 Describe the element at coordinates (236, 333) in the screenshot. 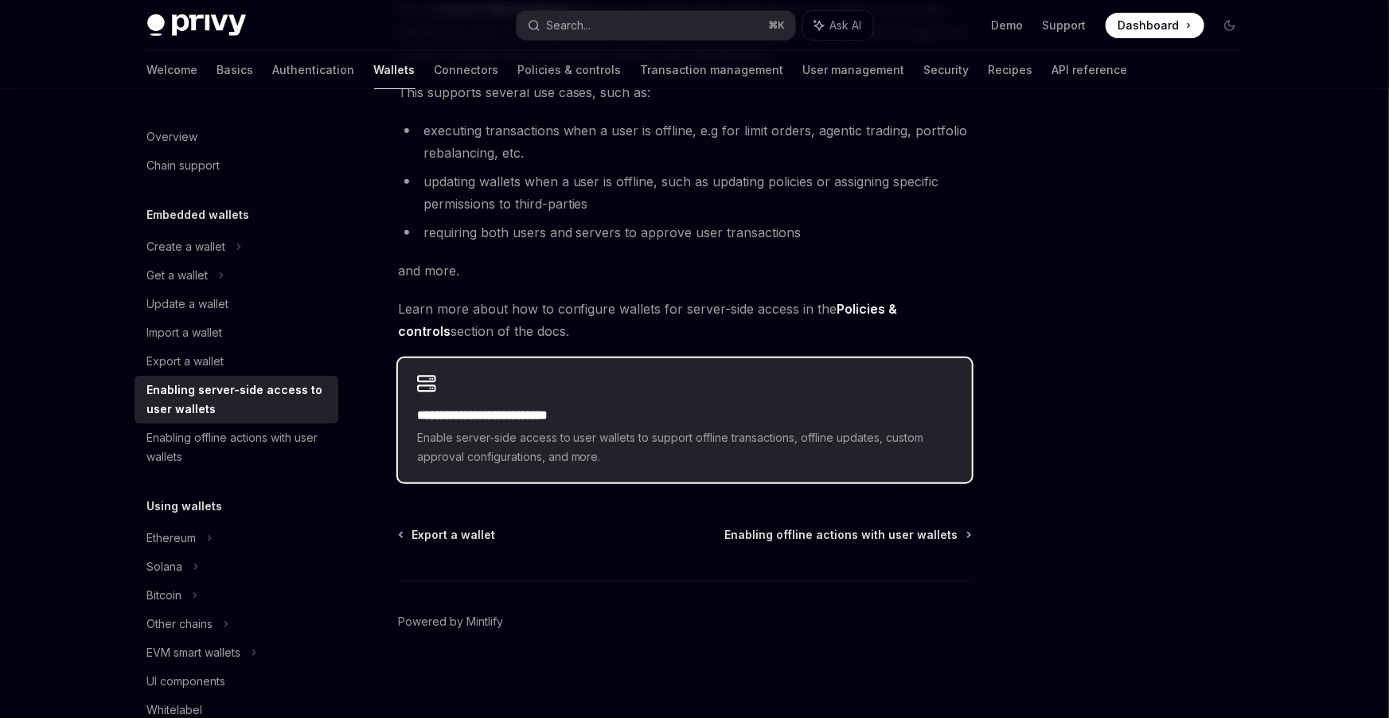

I see `a: Import a wallet` at that location.